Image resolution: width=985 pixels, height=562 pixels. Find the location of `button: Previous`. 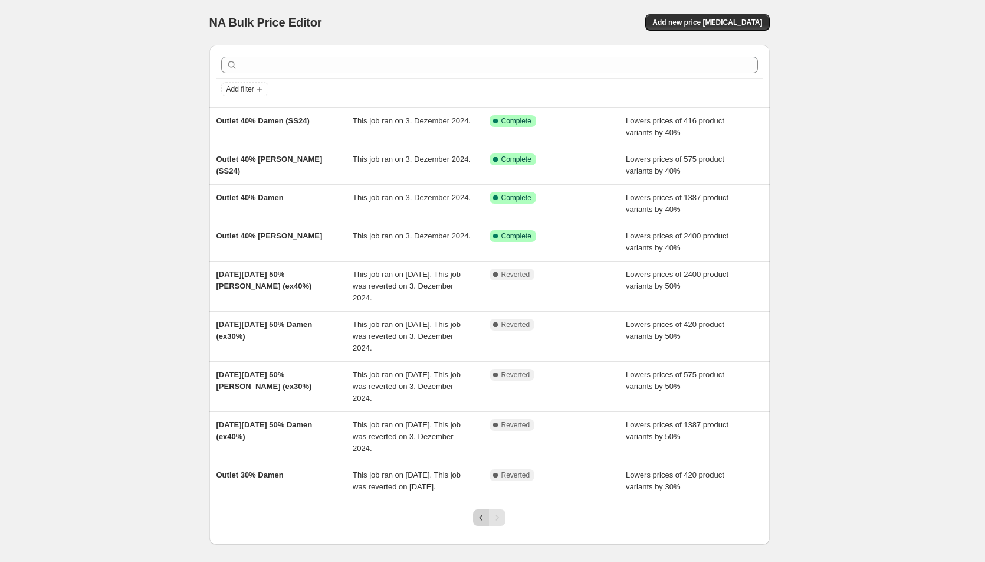

button: Previous is located at coordinates (481, 517).